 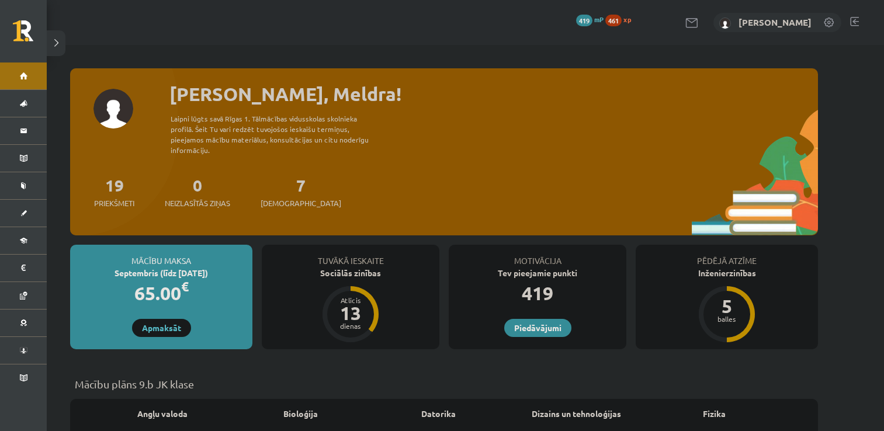 I want to click on span: 419, so click(x=584, y=20).